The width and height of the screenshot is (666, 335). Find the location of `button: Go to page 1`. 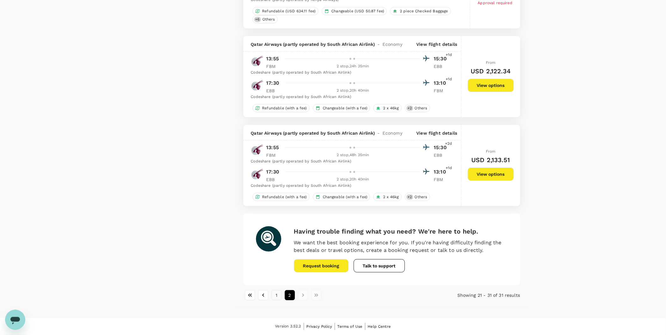

button: Go to page 1 is located at coordinates (277, 295).